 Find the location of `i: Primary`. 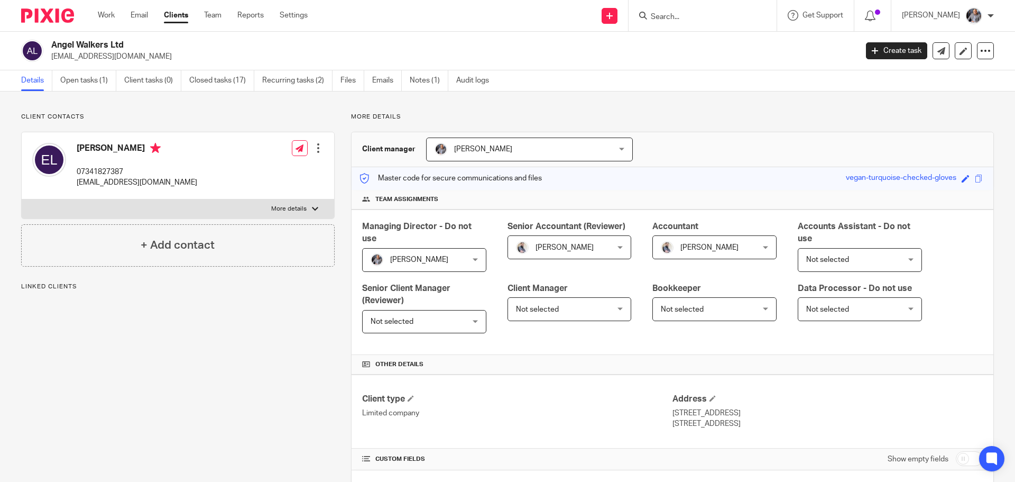

i: Primary is located at coordinates (155, 148).